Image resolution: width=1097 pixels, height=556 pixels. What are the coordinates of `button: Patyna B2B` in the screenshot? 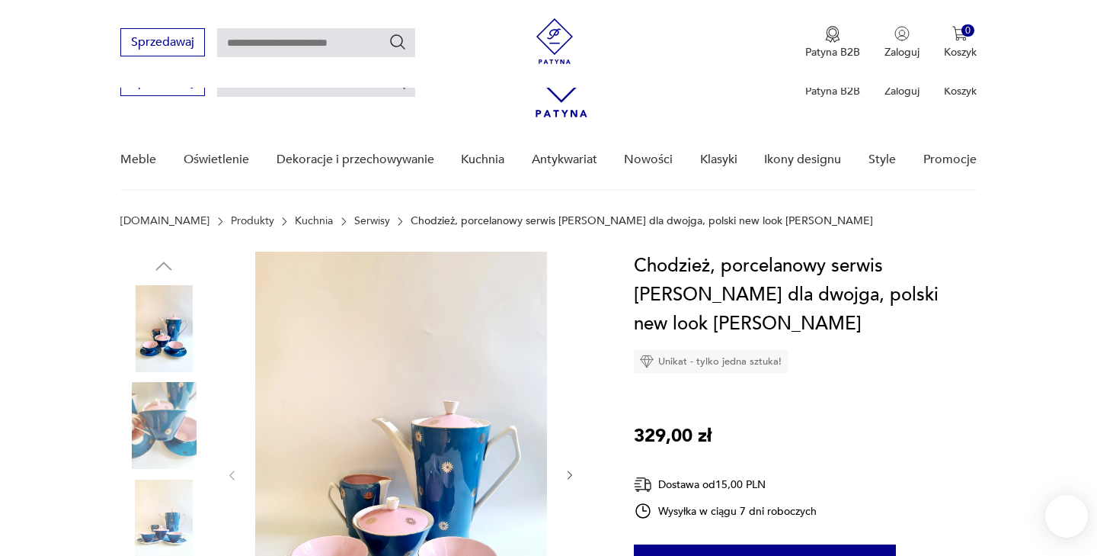 It's located at (833, 43).